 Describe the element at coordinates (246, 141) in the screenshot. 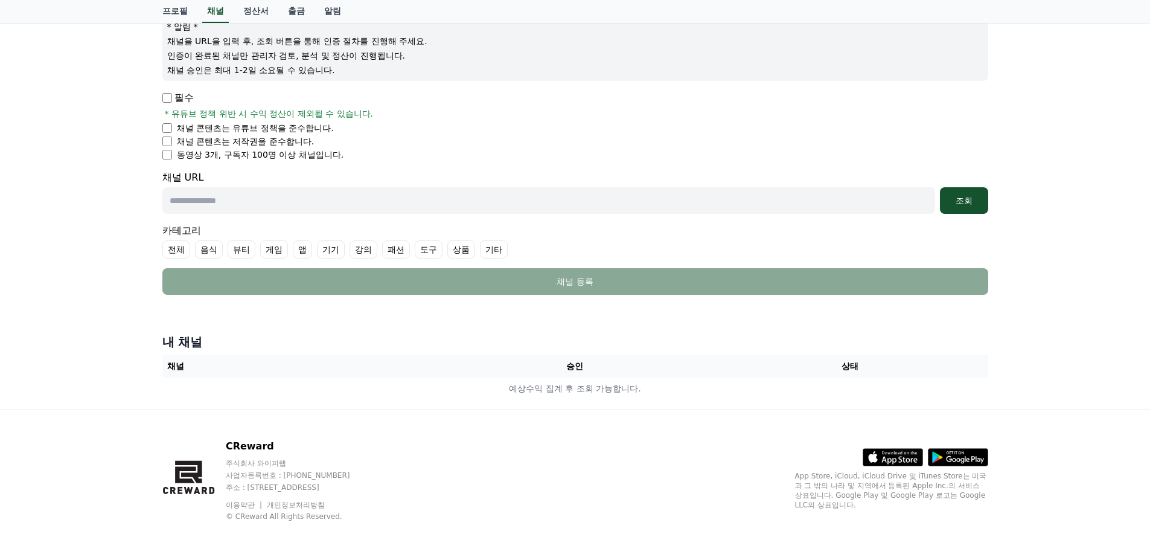

I see `p: 채널 콘텐츠는 저작권을 준수합니다.` at that location.